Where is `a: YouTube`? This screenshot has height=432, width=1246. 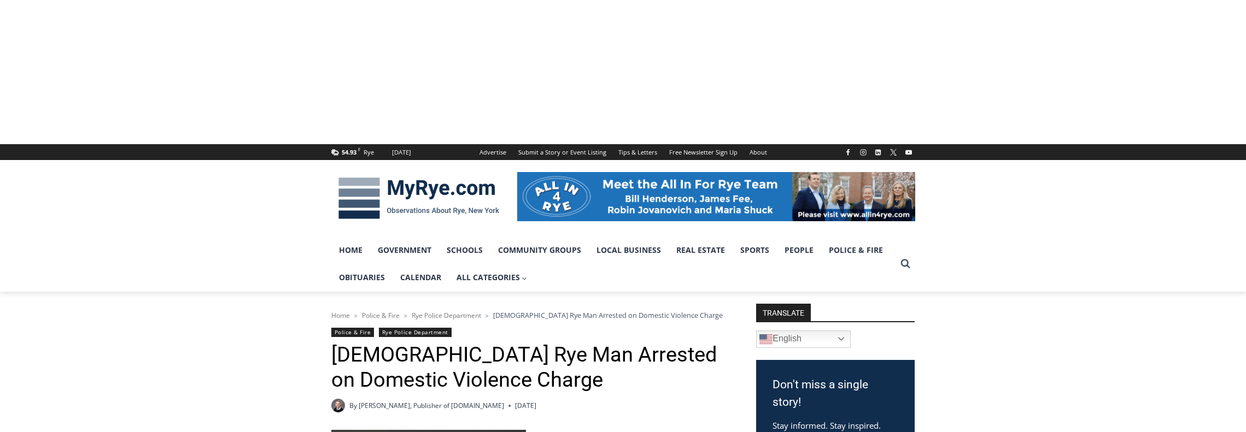
a: YouTube is located at coordinates (909, 153).